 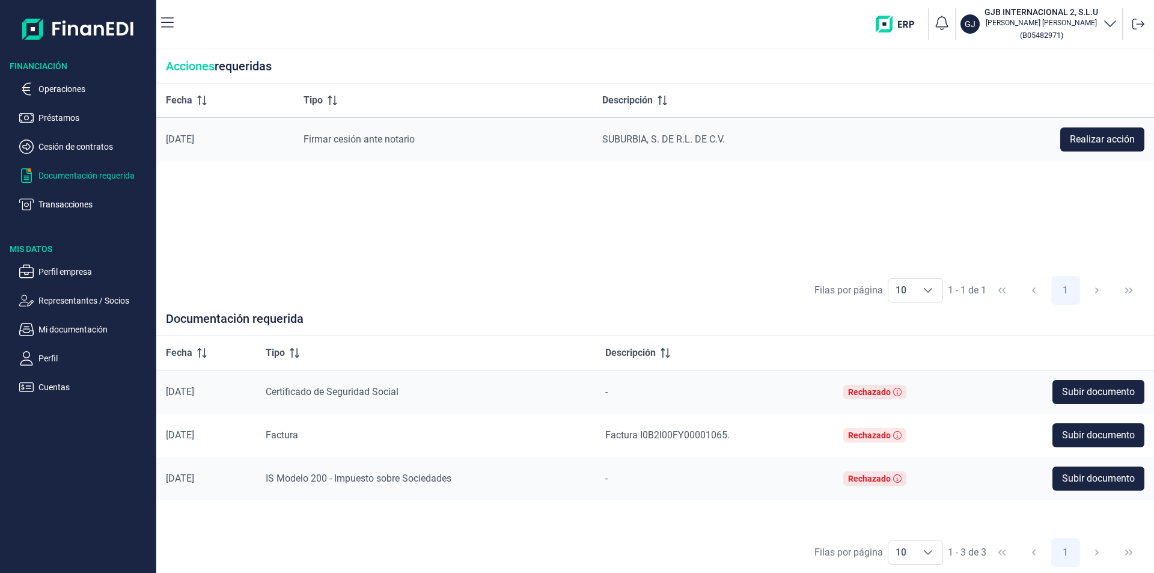 I want to click on button: Representantes / Socios, so click(x=85, y=300).